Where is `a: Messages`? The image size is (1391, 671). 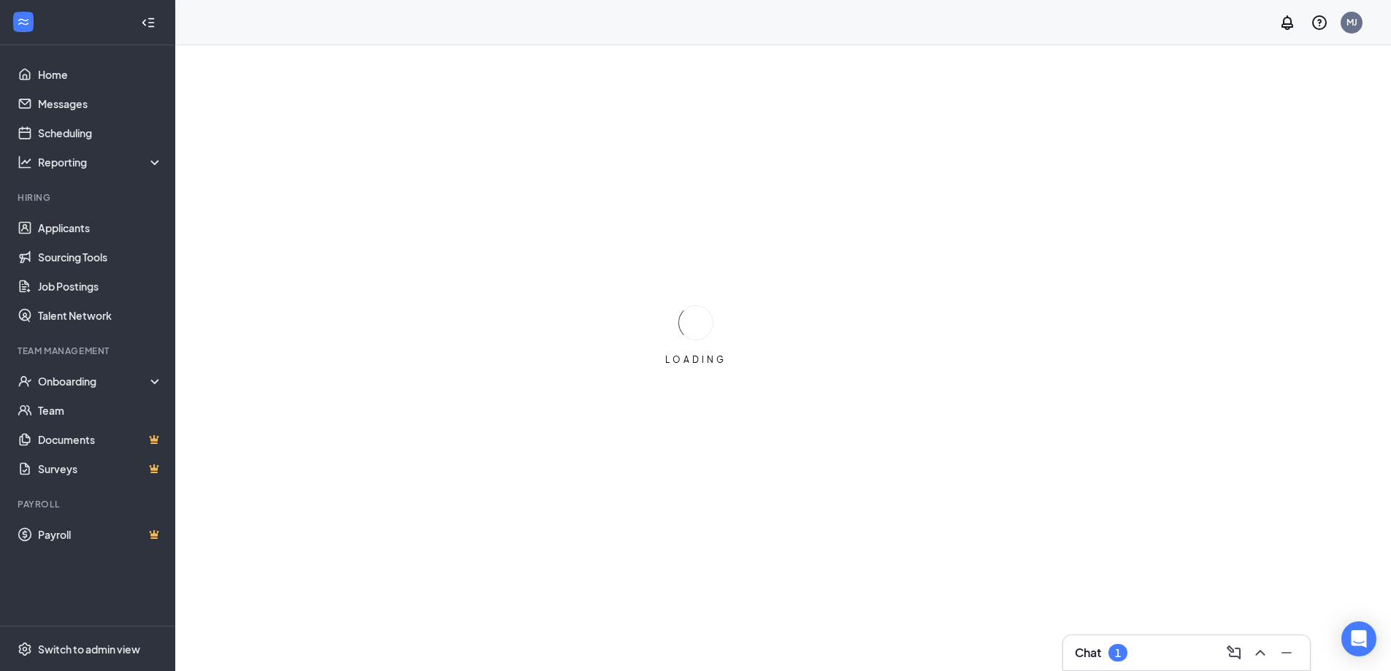
a: Messages is located at coordinates (100, 104).